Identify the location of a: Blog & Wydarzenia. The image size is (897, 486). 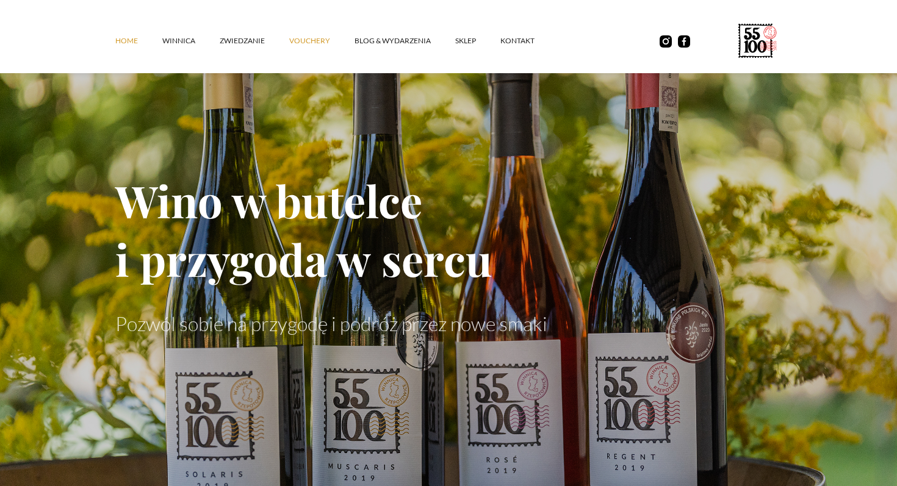
(404, 41).